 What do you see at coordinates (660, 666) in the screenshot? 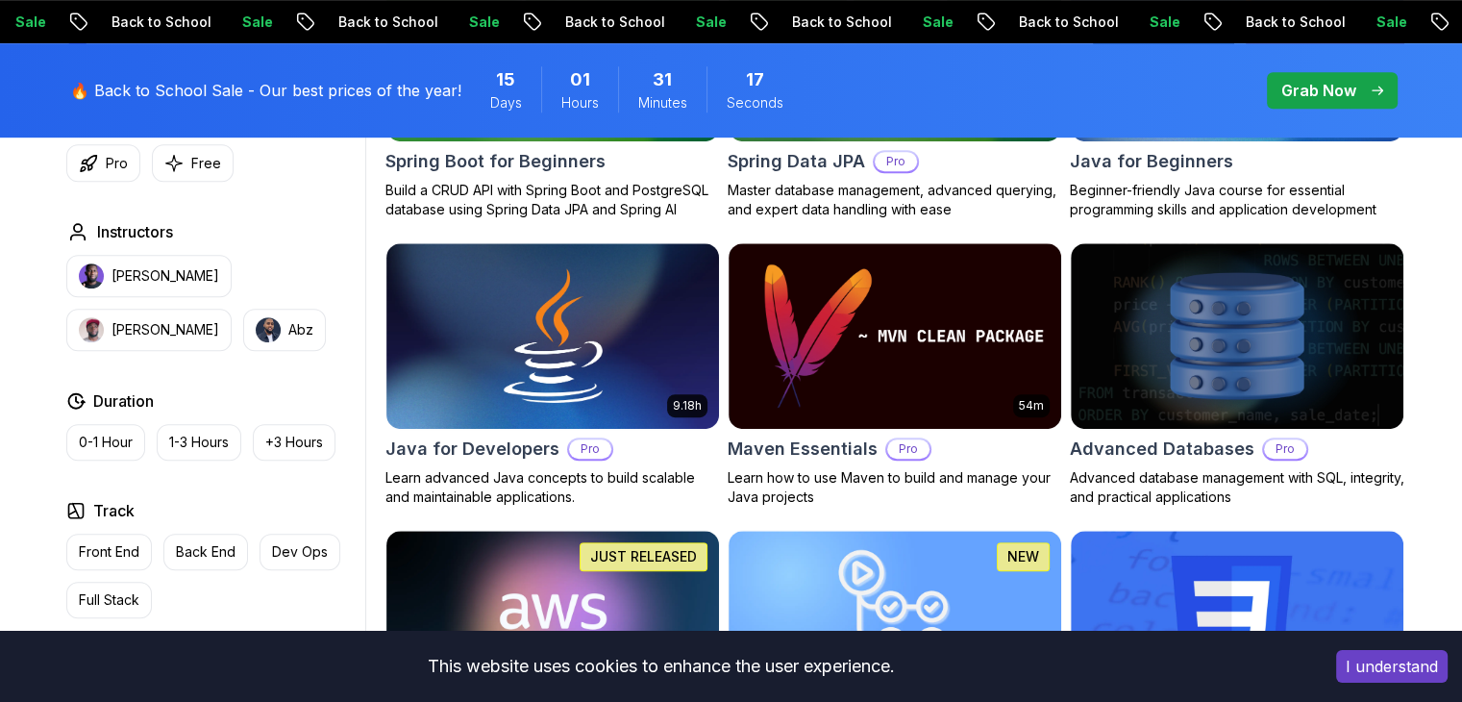
I see `div: This website uses cookies to enhance the user experience.` at bounding box center [660, 666].